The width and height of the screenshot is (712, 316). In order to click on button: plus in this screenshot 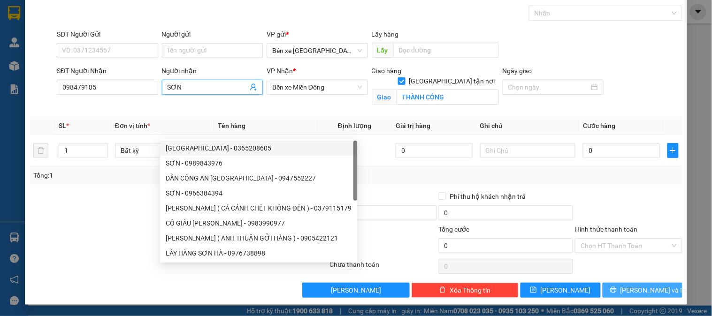, I will do `click(673, 151)`.